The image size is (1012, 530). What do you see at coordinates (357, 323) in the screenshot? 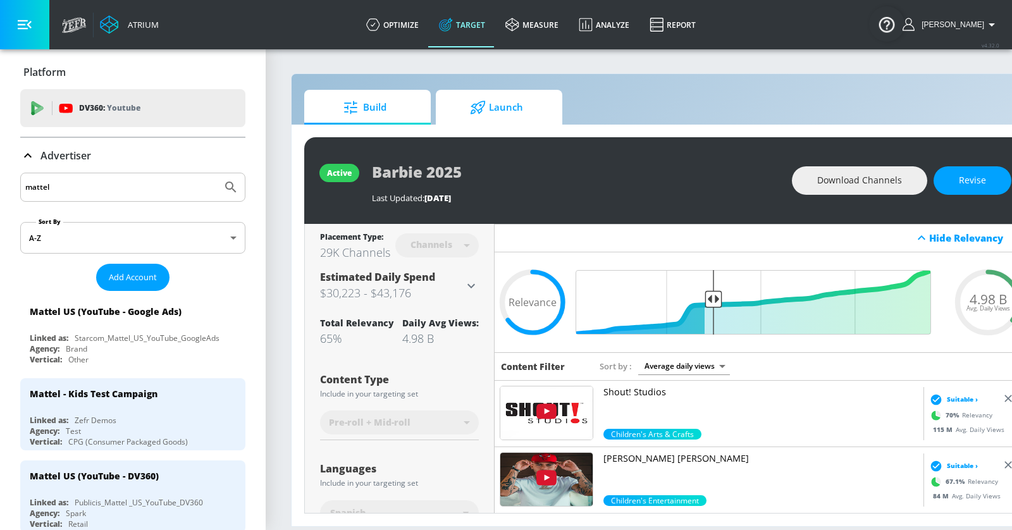
I see `div: Total Relevancy` at bounding box center [357, 323].